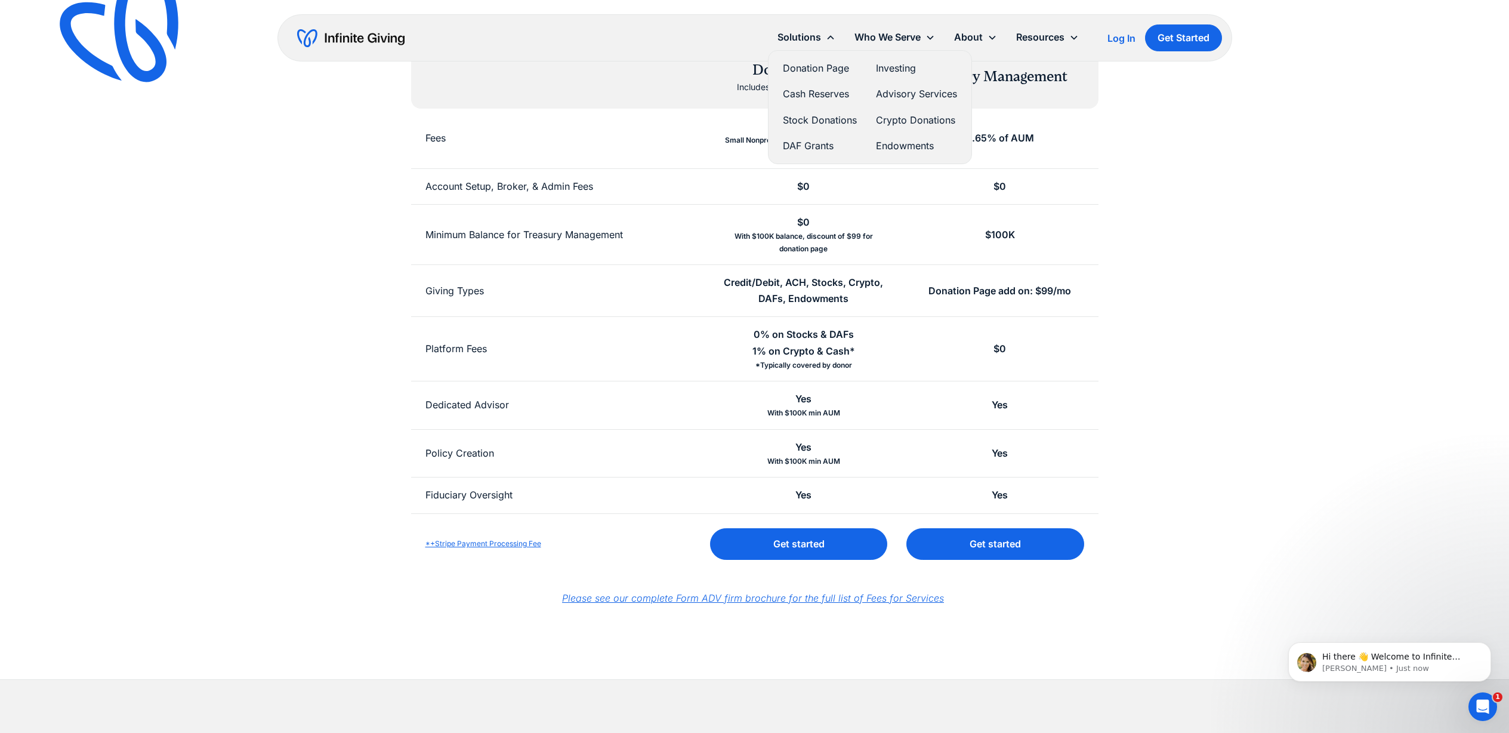  What do you see at coordinates (1000, 234) in the screenshot?
I see `div: $100K` at bounding box center [1000, 234].